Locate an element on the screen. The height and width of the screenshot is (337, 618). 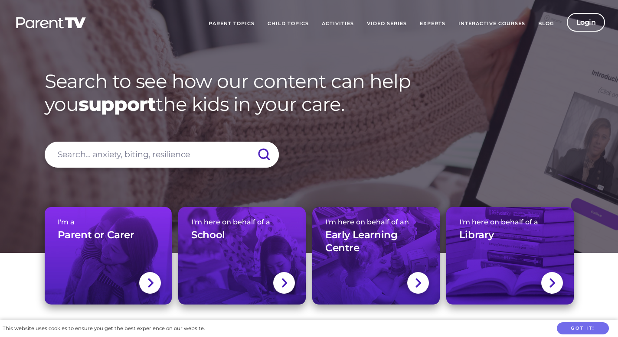
input: Submit is located at coordinates (264, 155).